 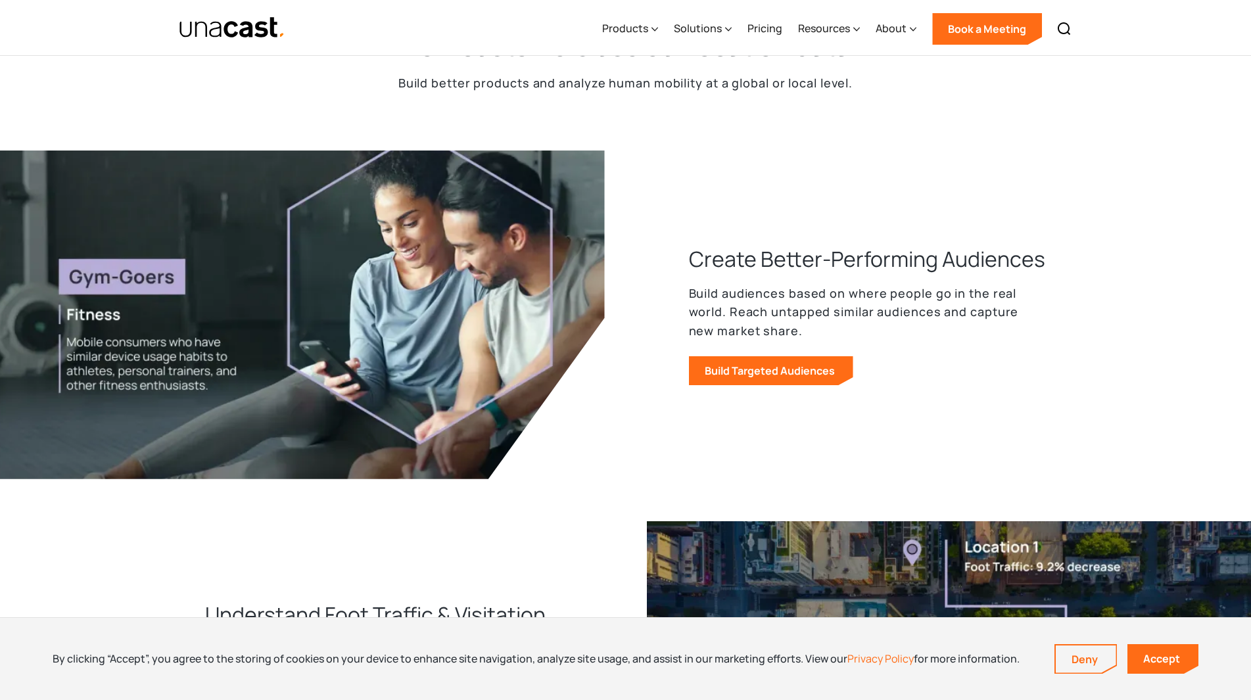 What do you see at coordinates (1163, 659) in the screenshot?
I see `a: Accept` at bounding box center [1163, 659].